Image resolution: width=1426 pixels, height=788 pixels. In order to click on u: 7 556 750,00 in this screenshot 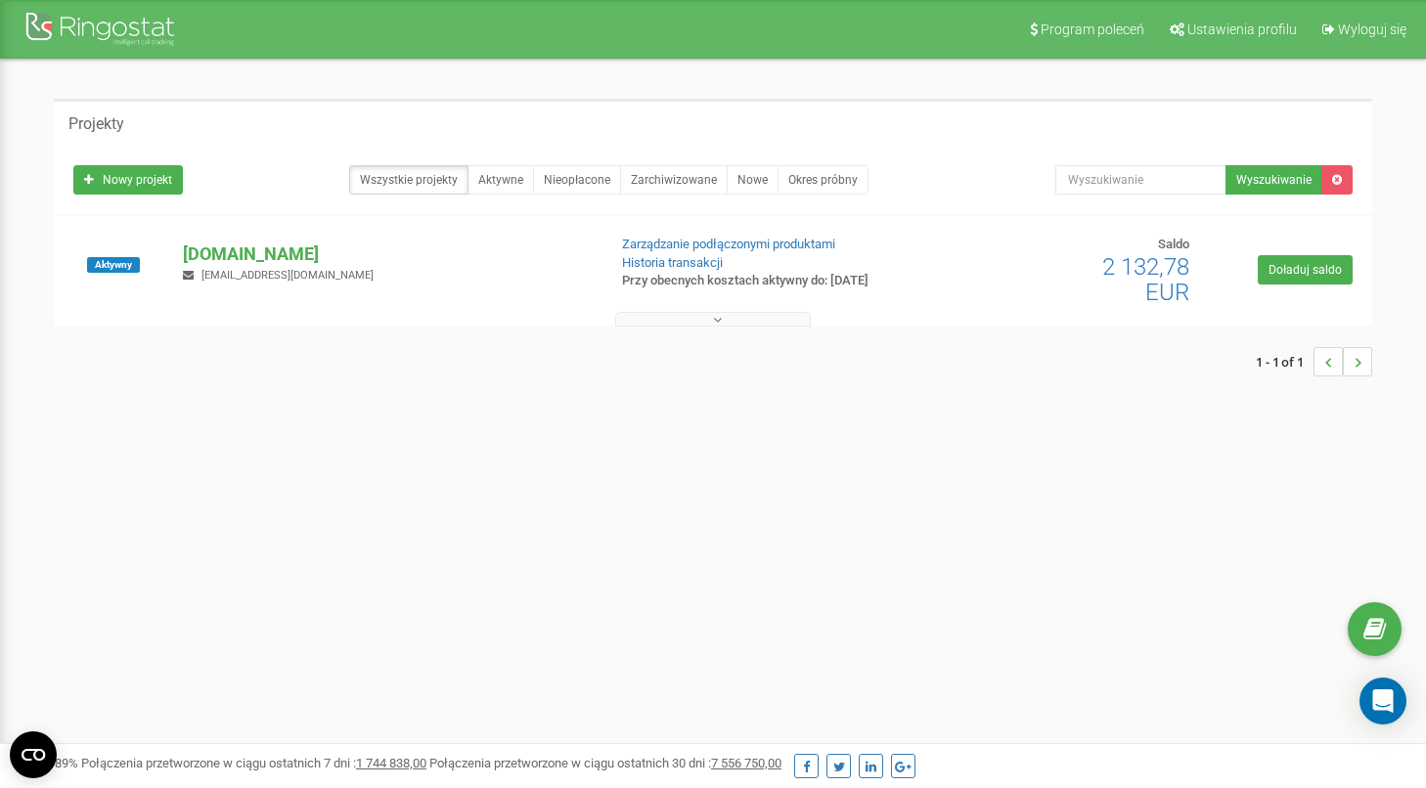, I will do `click(746, 763)`.